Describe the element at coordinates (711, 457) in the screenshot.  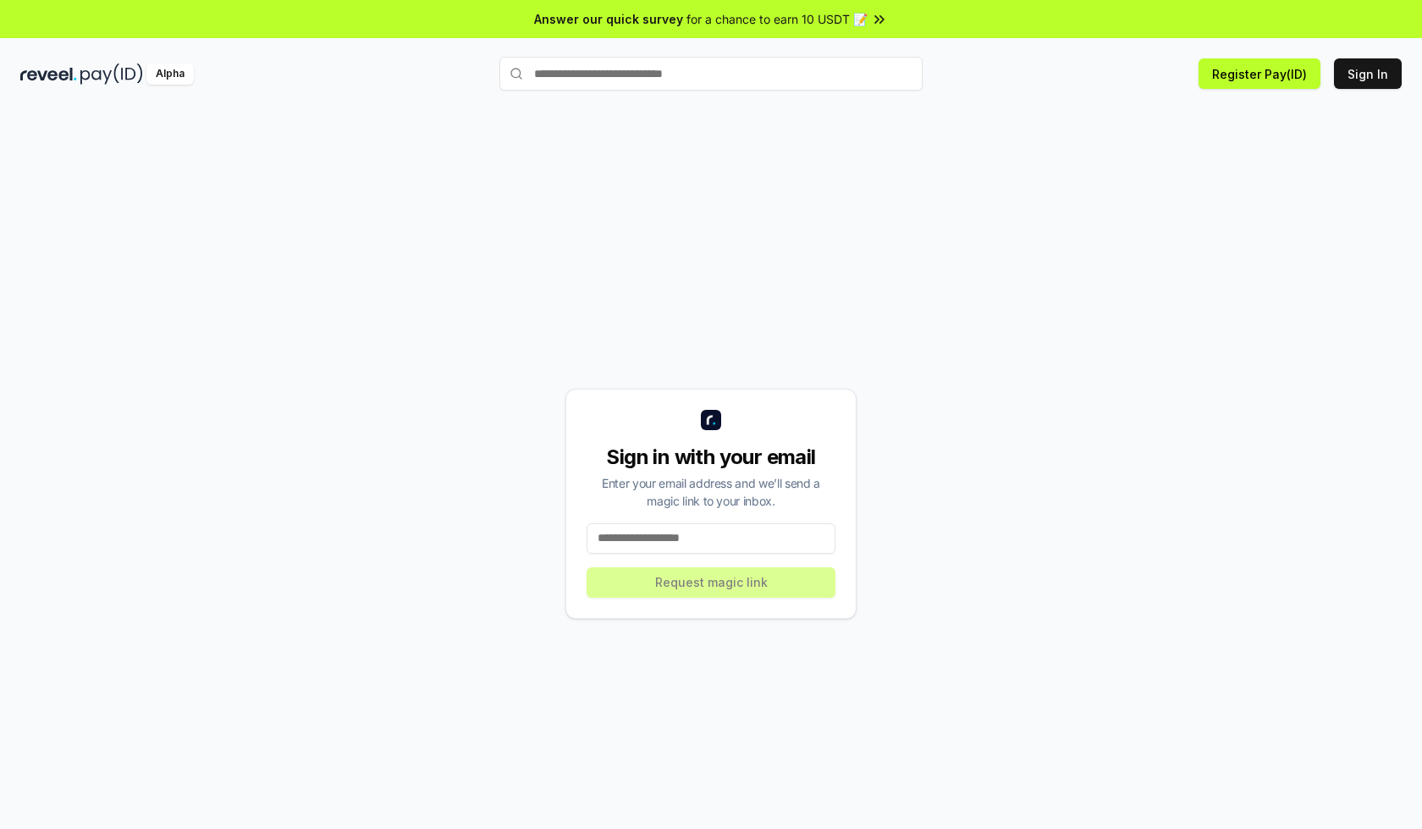
I see `div: Sign in with your email` at that location.